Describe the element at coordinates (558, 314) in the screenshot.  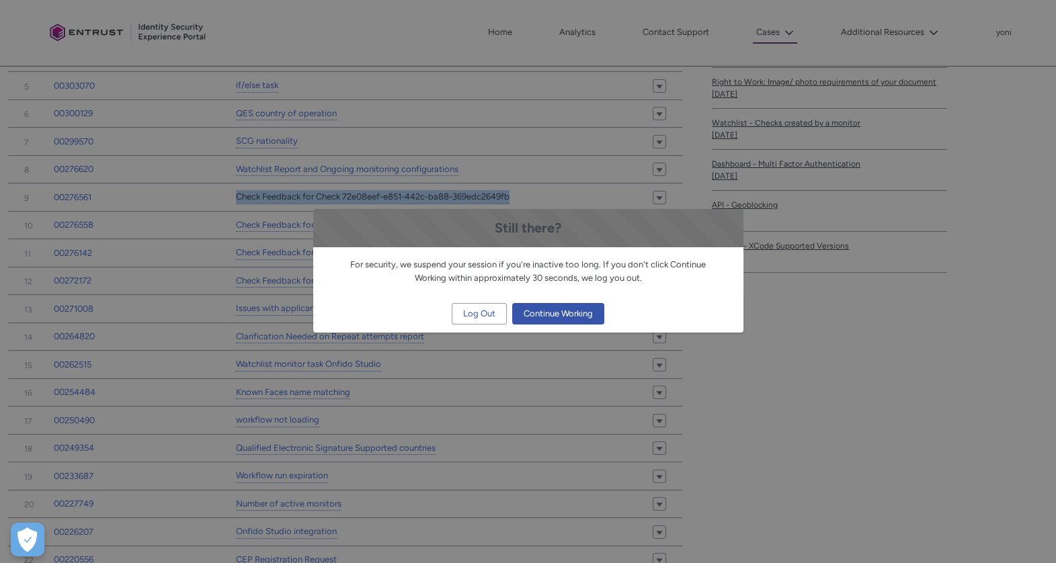
I see `button: Continue Working` at that location.